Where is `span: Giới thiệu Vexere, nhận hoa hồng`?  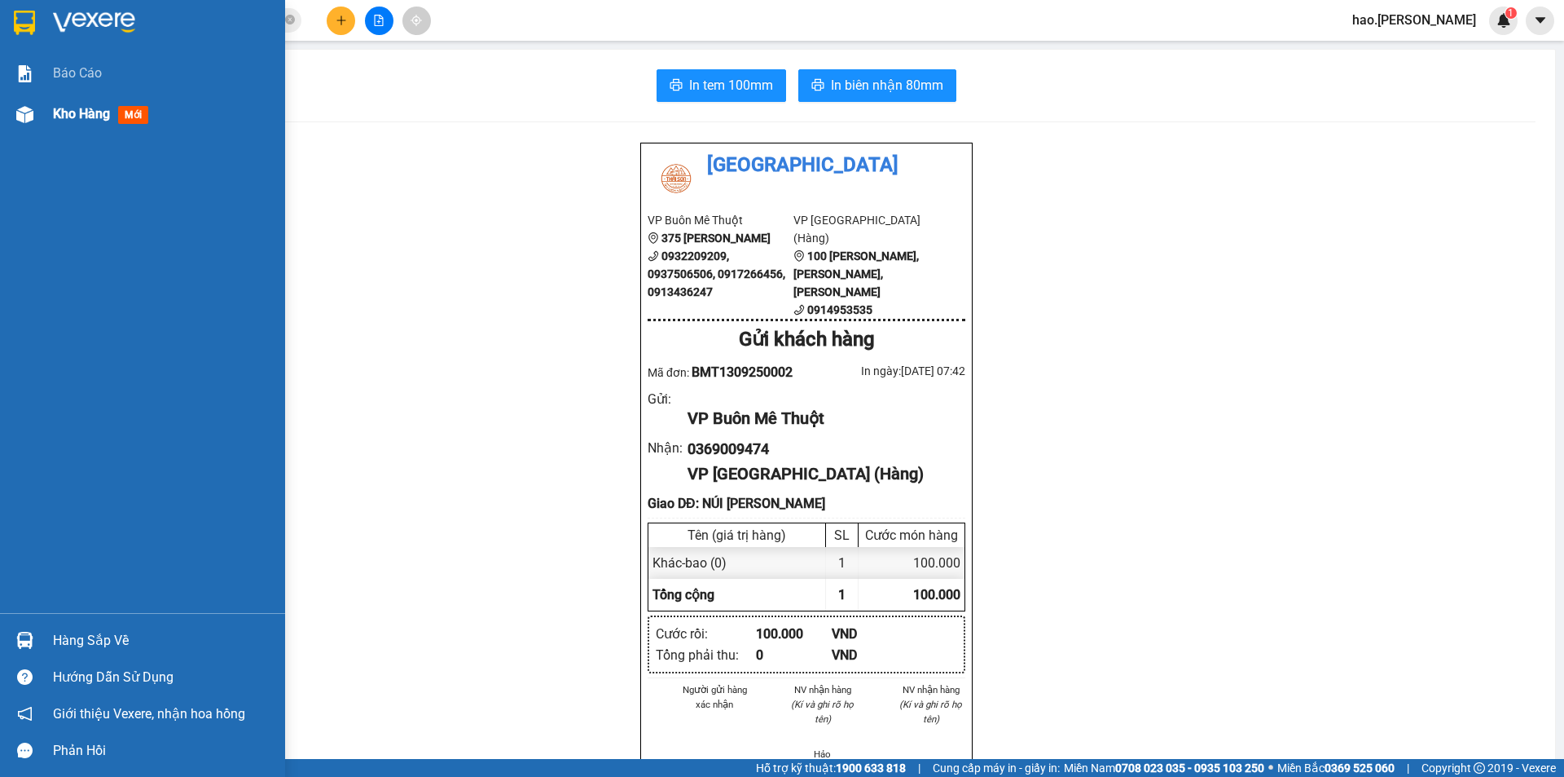 span: Giới thiệu Vexere, nhận hoa hồng is located at coordinates (149, 713).